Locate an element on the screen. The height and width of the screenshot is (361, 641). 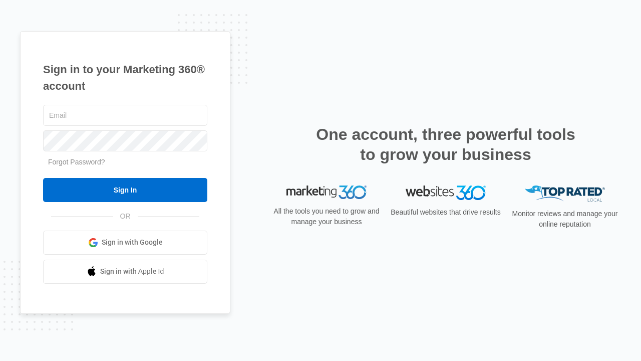
img: Marketing 360 is located at coordinates (327, 192).